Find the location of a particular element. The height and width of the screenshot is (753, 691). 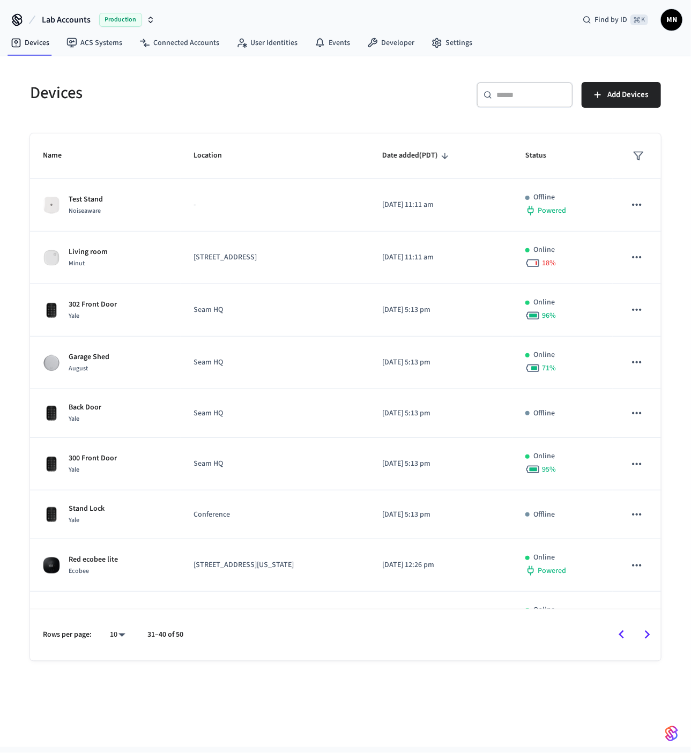

span: Lab Accounts is located at coordinates (66, 20).